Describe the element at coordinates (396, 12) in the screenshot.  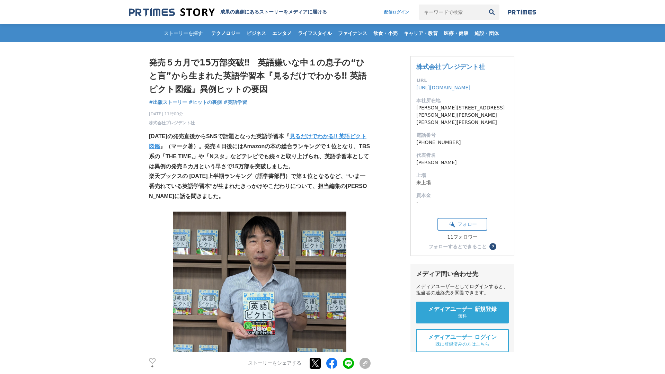
I see `a: 配信ログイン` at that location.